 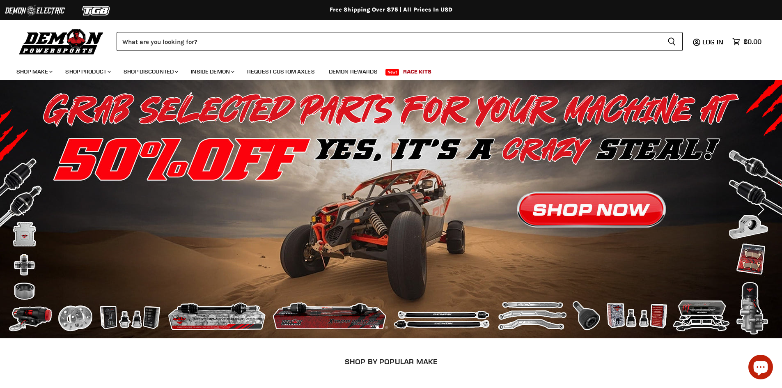 I want to click on li: Page dot 2, so click(x=386, y=327).